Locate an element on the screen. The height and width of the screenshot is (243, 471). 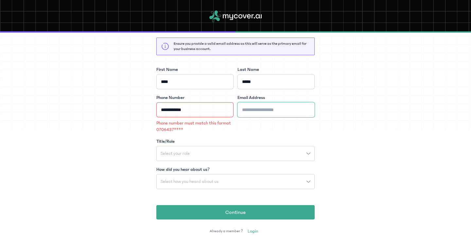
label: Email Address is located at coordinates (251, 98).